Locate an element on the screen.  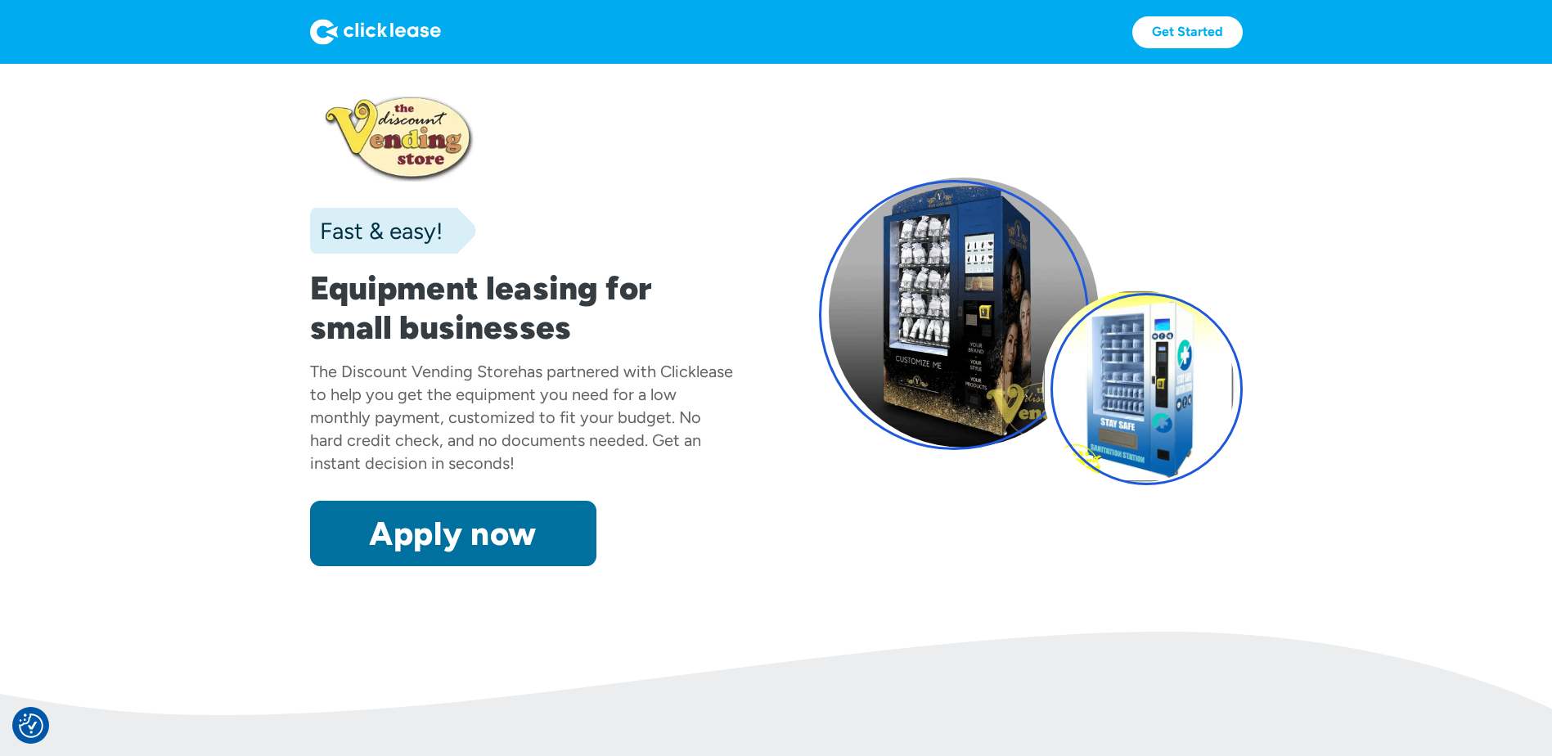
h1: Equipment leasing for small businesses is located at coordinates (522, 308).